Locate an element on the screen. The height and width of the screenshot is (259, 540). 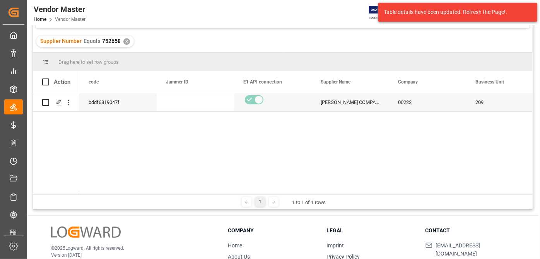
div: Press SPACE to select this row. is located at coordinates (56, 102).